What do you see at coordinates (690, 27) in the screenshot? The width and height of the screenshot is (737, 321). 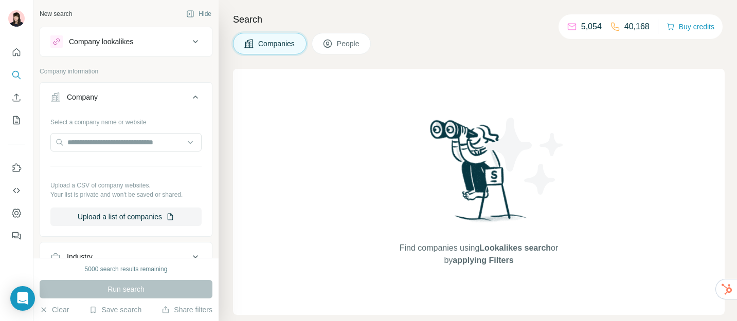 I see `button: Buy credits` at bounding box center [690, 27].